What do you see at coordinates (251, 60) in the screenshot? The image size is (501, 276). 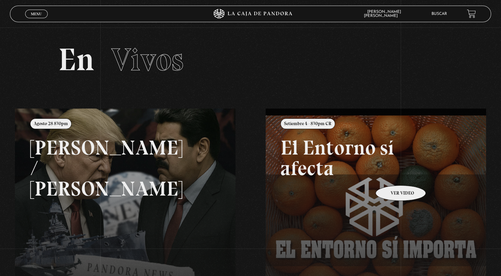 I see `h2: En` at bounding box center [251, 60].